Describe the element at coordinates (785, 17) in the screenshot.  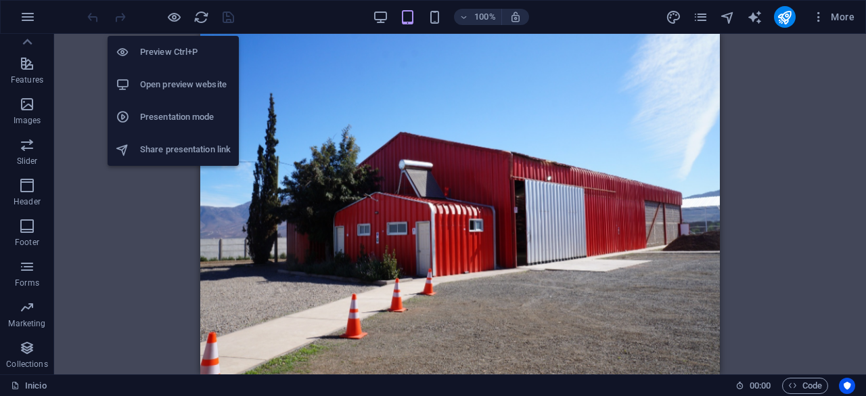
I see `button: publish` at that location.